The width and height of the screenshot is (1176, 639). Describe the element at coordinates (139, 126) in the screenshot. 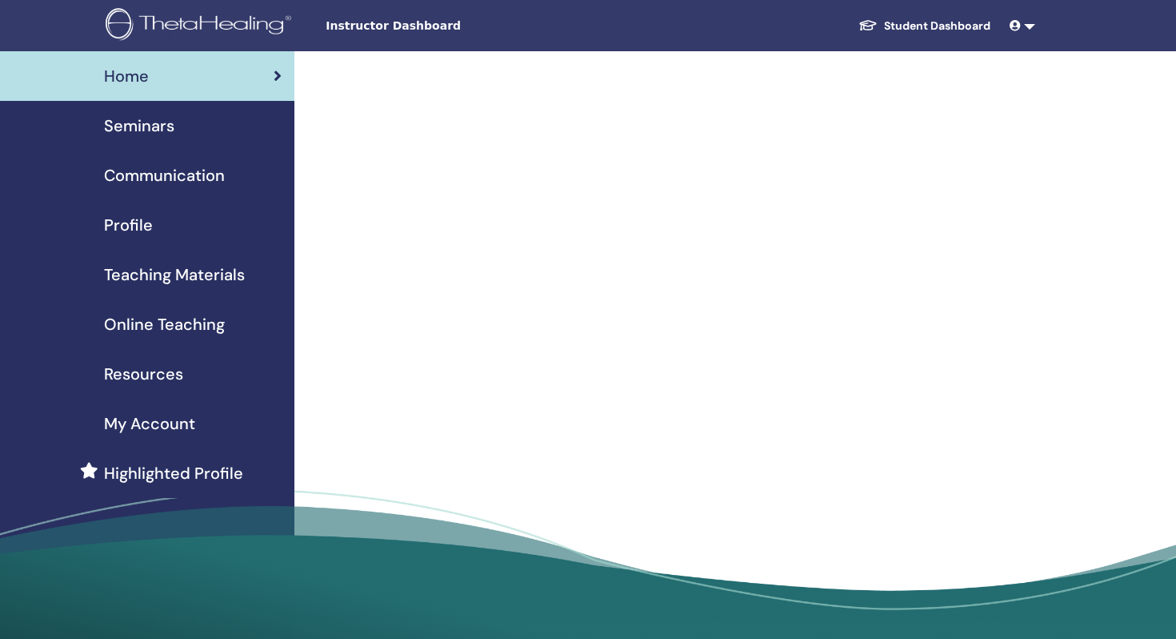

I see `span: Seminars` at that location.